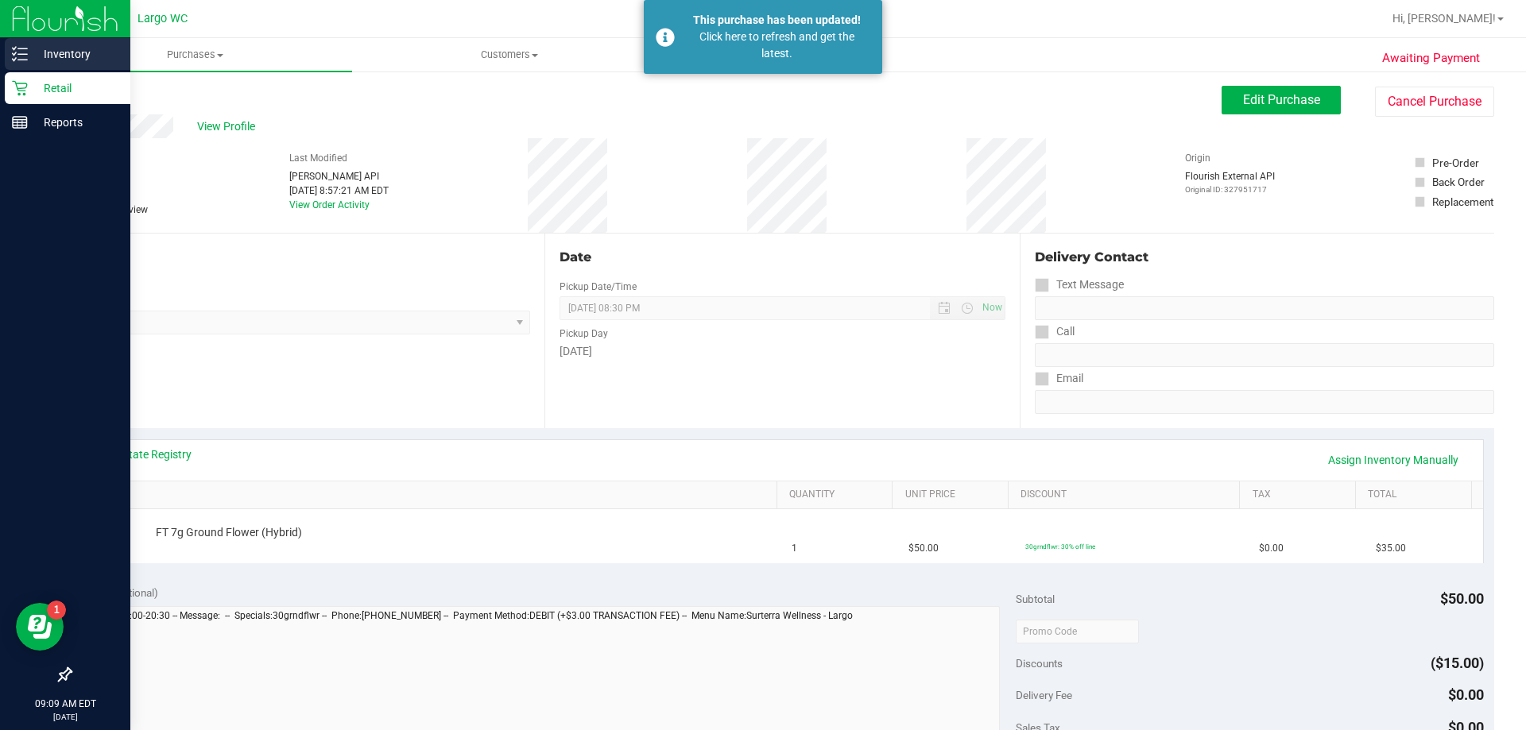  What do you see at coordinates (1079, 285) in the screenshot?
I see `label: Text Message` at bounding box center [1079, 285].